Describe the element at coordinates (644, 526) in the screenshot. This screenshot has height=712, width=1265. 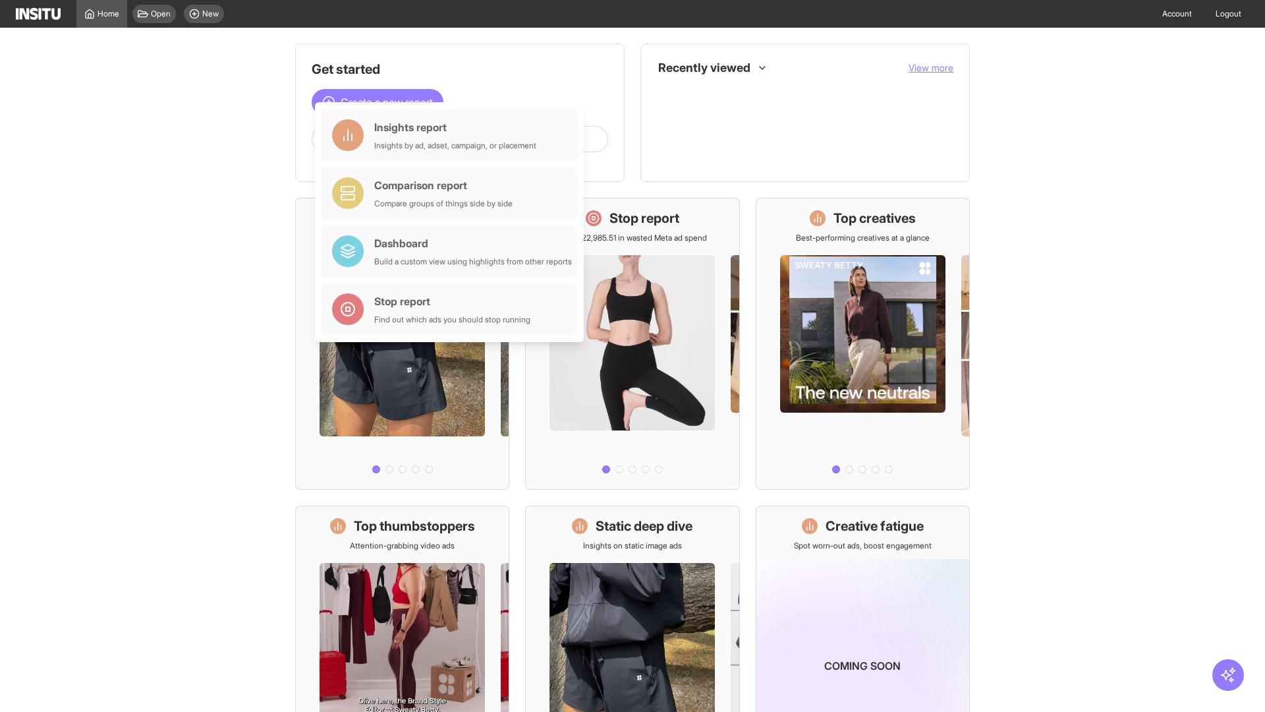
I see `h1: Static deep dive` at that location.